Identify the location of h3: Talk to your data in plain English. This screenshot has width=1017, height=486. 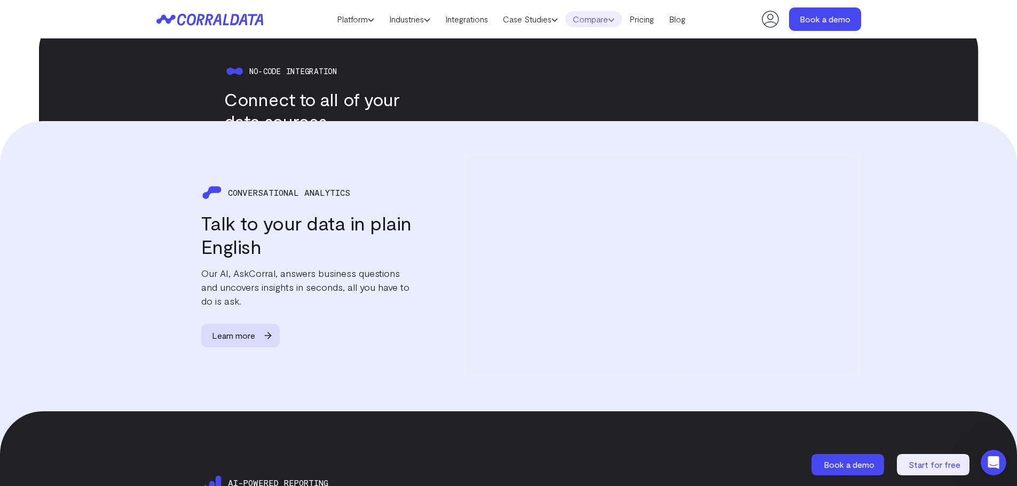
(307, 235).